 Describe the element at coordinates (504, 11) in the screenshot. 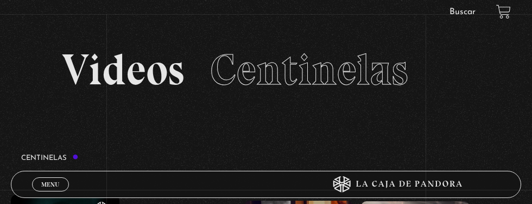

I see `a: View your shopping cart` at that location.